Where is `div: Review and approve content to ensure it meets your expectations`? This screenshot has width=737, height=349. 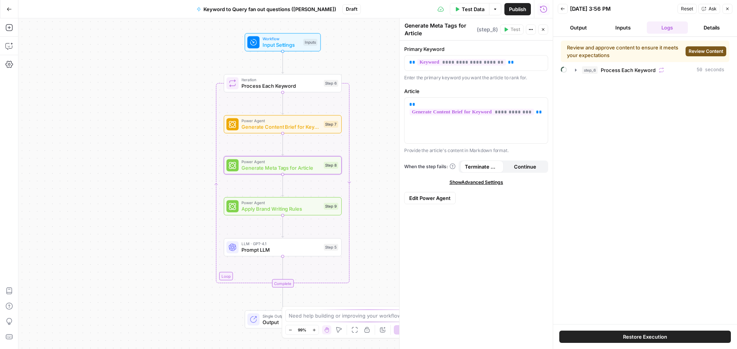 div: Review and approve content to ensure it meets your expectations is located at coordinates (624, 51).